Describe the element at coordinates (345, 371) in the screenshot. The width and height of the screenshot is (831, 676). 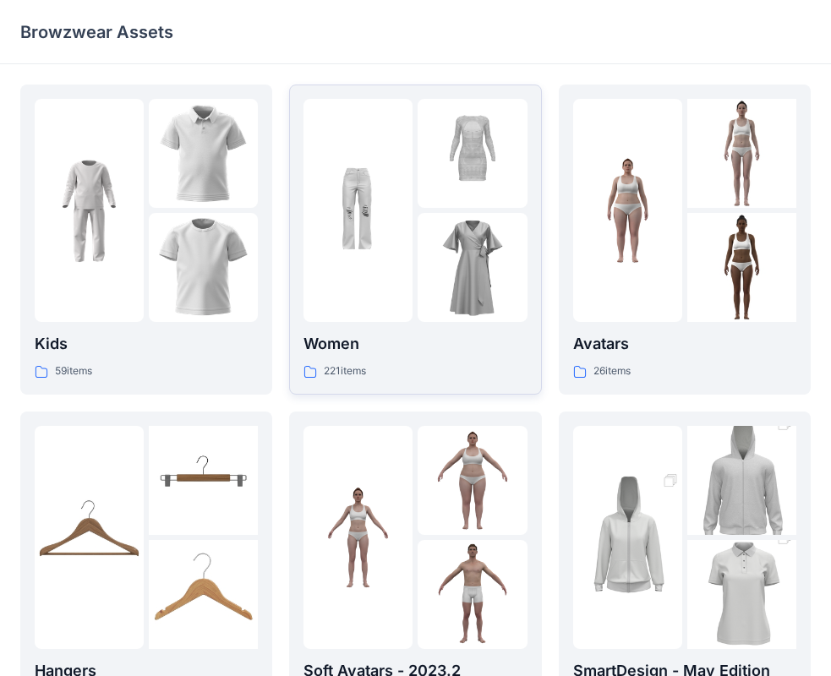
I see `p: 221 items` at that location.